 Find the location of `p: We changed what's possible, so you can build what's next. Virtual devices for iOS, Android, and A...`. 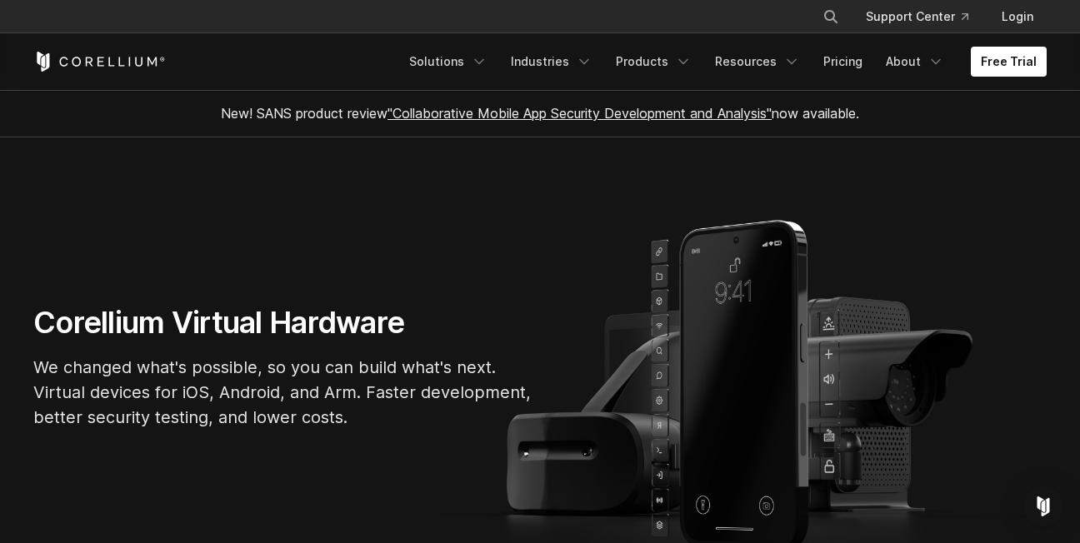

p: We changed what's possible, so you can build what's next. Virtual devices for iOS, Android, and A... is located at coordinates (283, 392).